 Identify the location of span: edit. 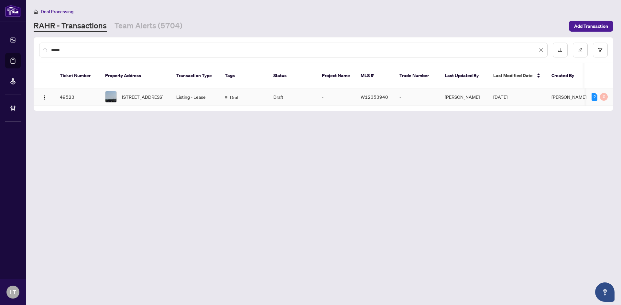
(580, 50).